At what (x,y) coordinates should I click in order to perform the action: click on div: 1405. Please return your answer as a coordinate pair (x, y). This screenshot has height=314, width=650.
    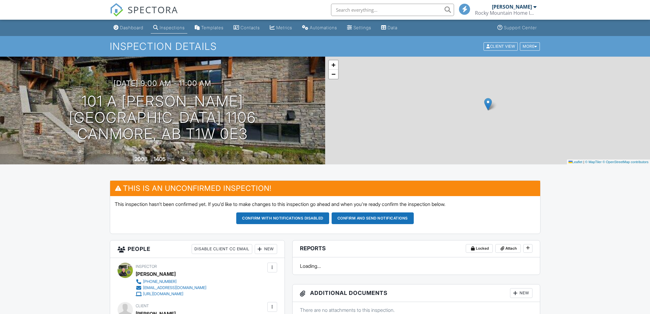
    Looking at the image, I should click on (160, 159).